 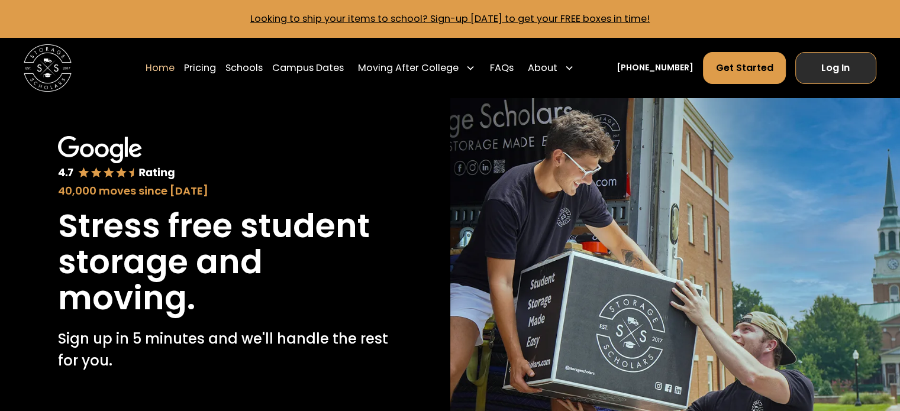 I want to click on a: home, so click(x=47, y=68).